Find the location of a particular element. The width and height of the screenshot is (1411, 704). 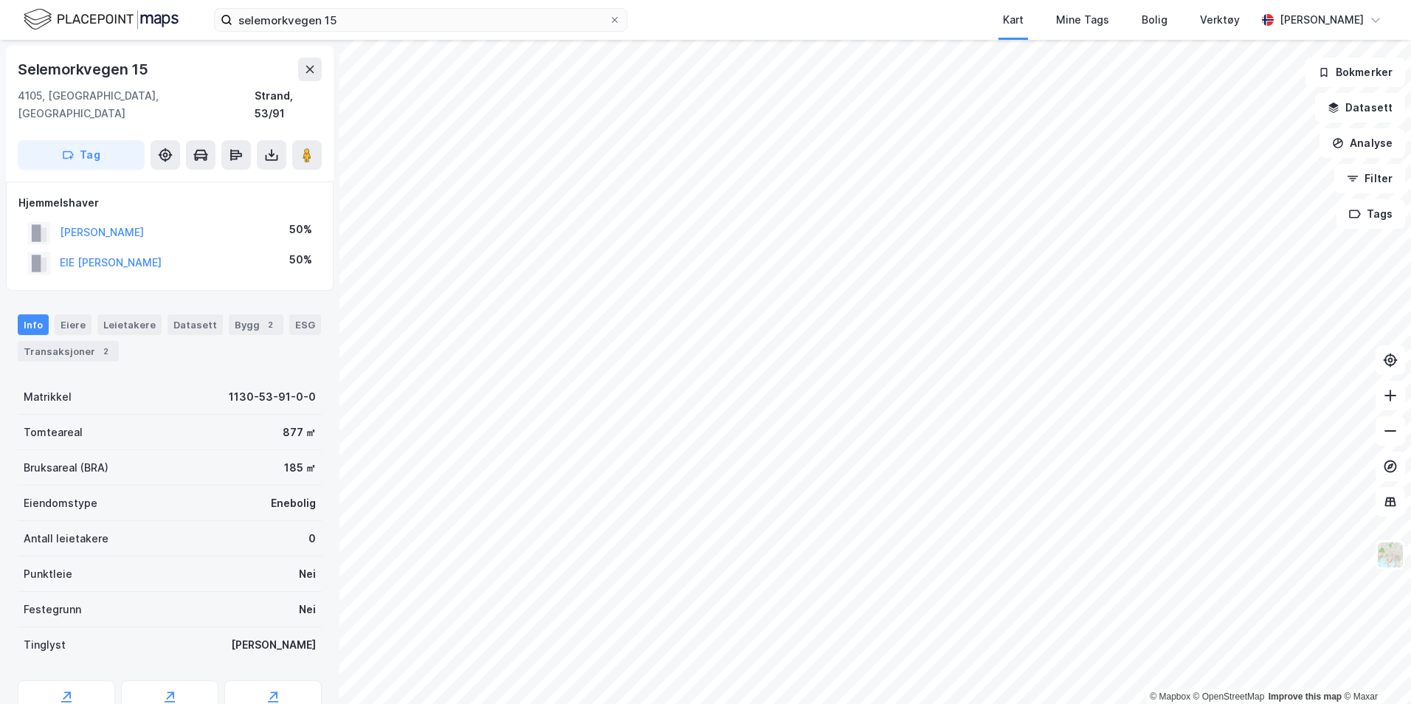

div: Selemorkvegen 15 is located at coordinates (84, 69).